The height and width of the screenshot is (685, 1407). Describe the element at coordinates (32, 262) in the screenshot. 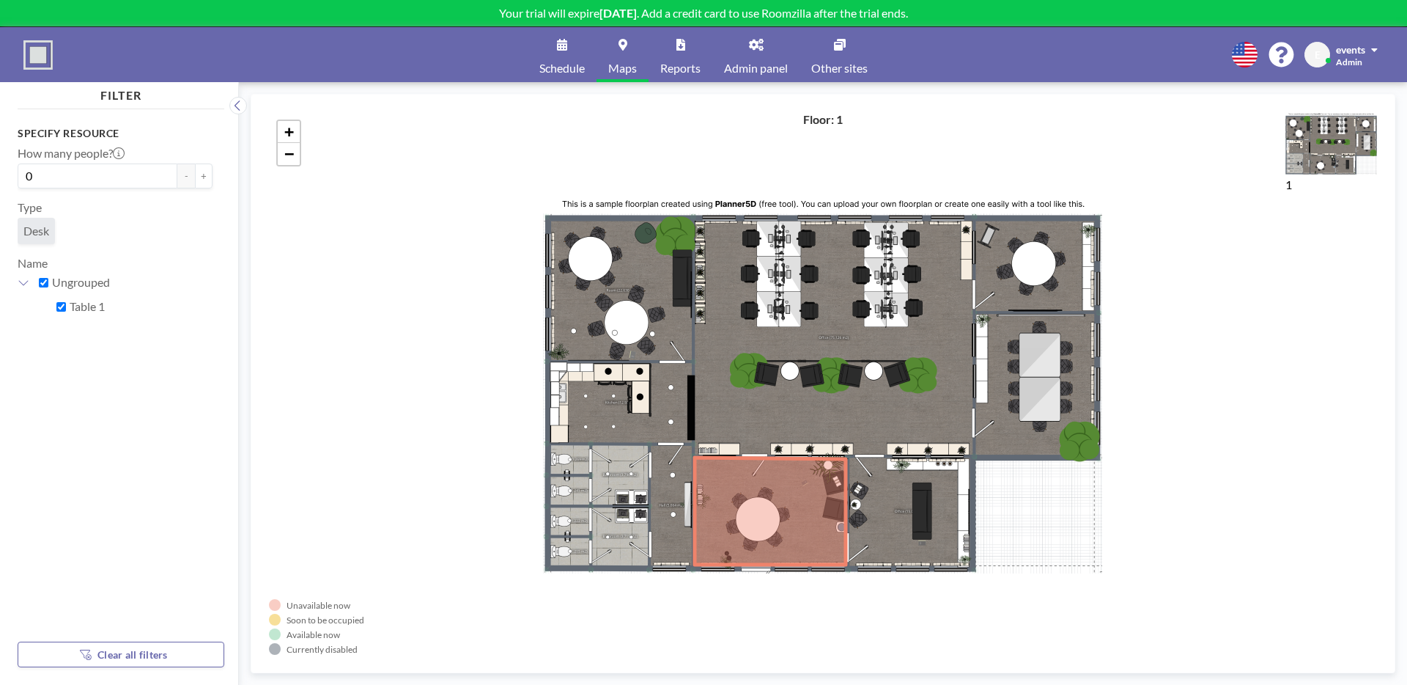

I see `label: Name` at that location.